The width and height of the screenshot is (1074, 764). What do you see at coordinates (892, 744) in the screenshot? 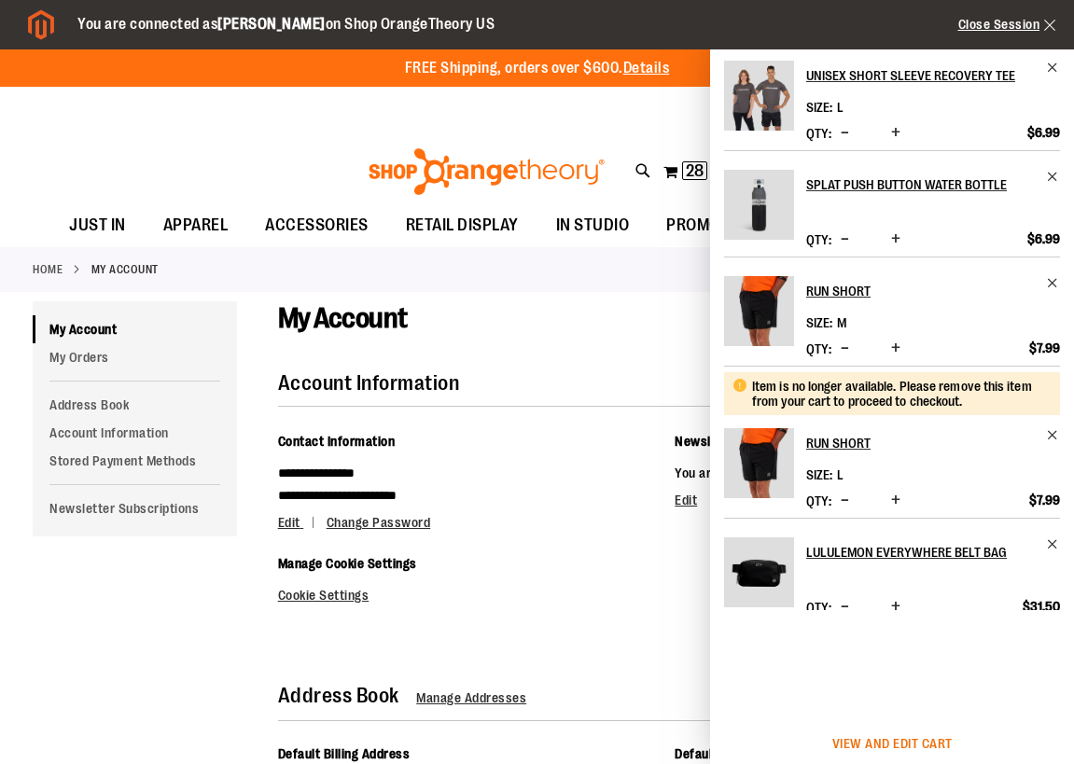
I see `span: View and edit cart` at bounding box center [892, 744].